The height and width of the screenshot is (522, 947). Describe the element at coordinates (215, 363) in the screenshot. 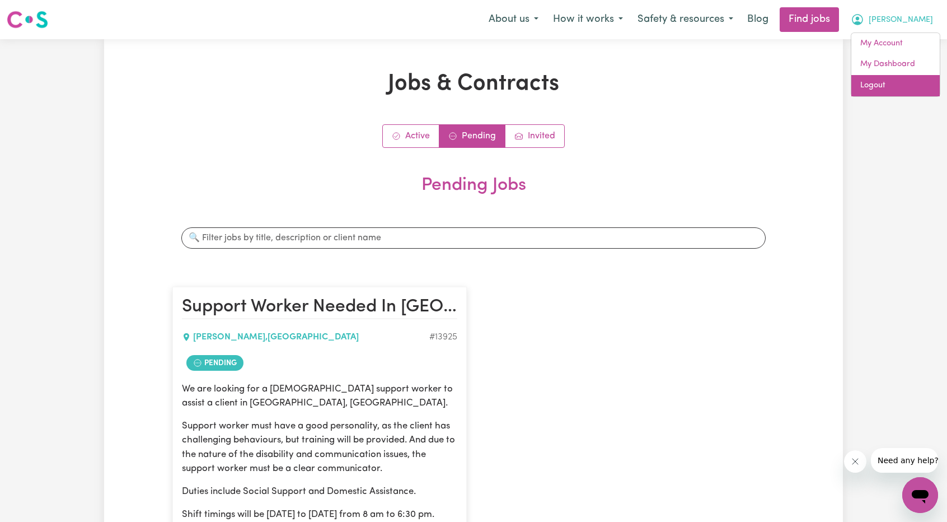

I see `span: Job contract pending review by care worker` at that location.